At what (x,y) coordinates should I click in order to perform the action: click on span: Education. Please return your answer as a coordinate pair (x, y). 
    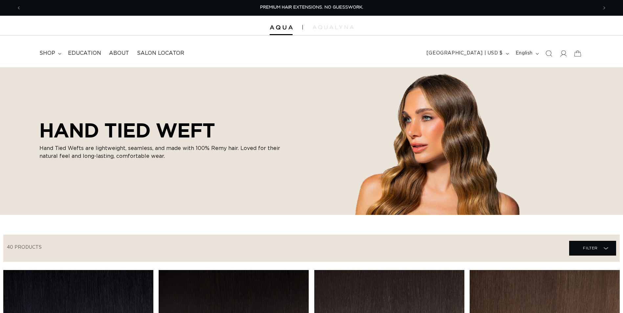
    Looking at the image, I should click on (84, 53).